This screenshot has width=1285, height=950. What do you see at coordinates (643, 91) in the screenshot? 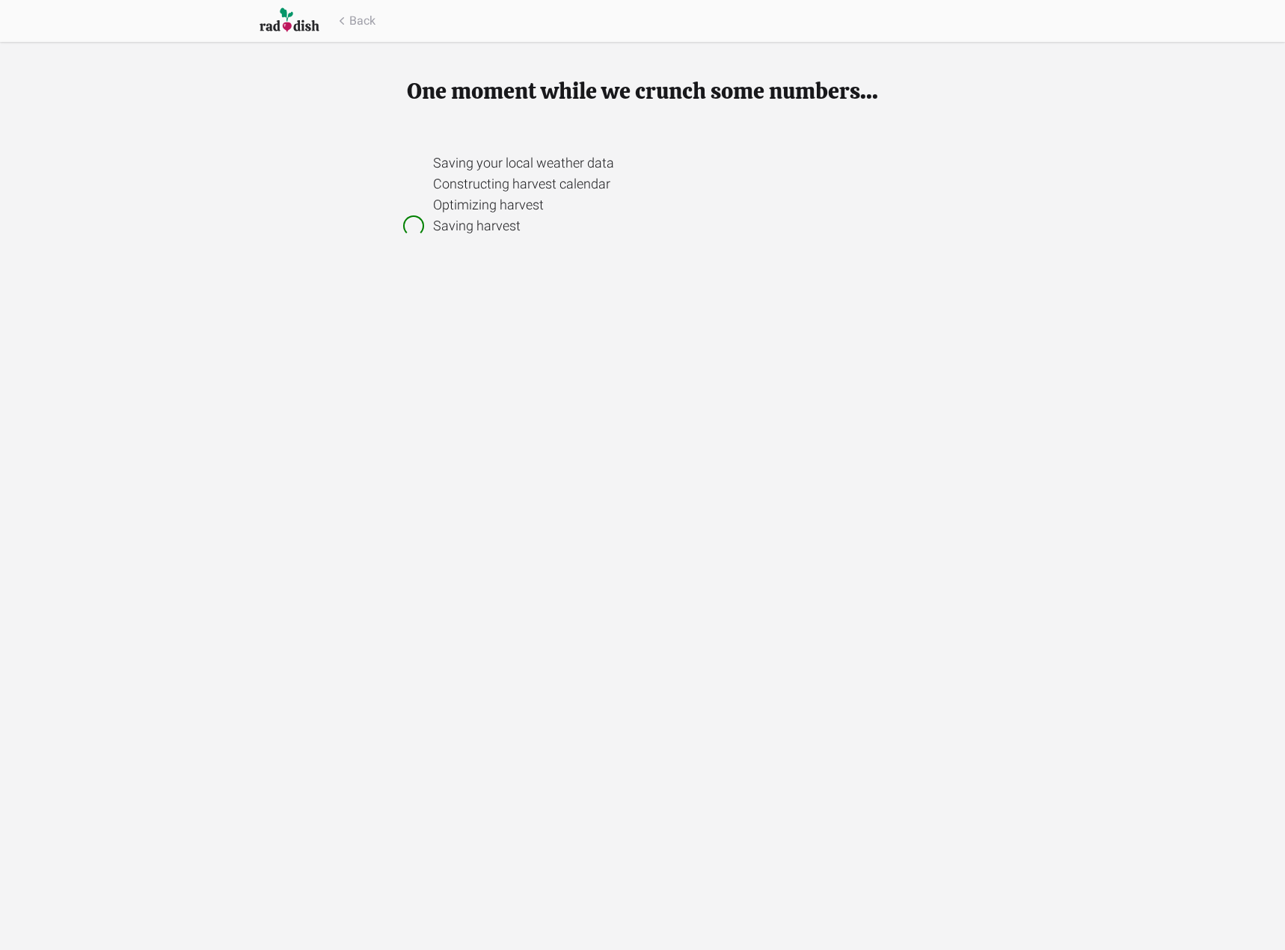
I see `h2: One moment while we crunch some numbers...` at bounding box center [643, 91].